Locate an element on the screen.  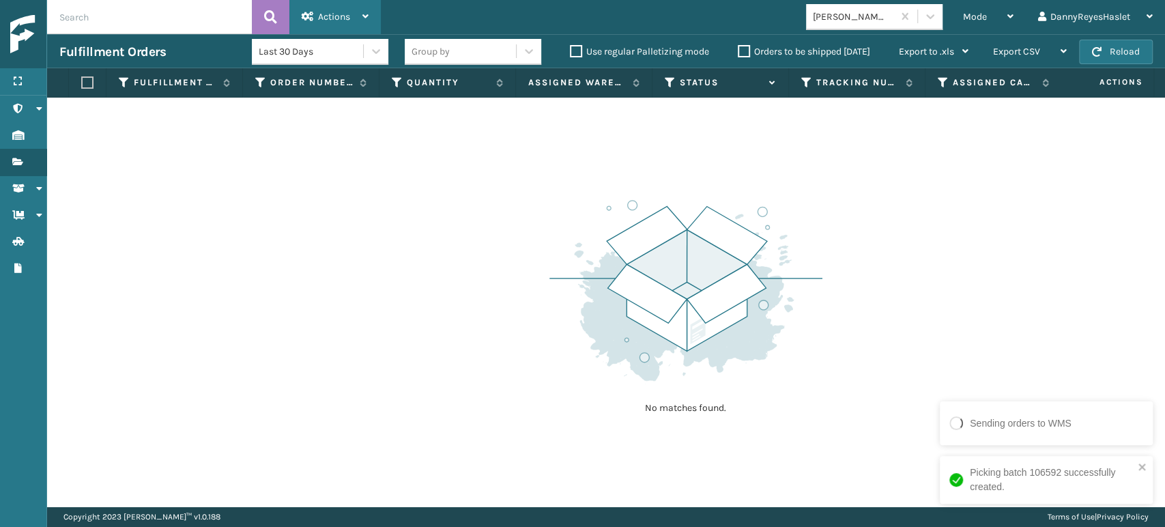
label: Fulfillment Order Id is located at coordinates (175, 83).